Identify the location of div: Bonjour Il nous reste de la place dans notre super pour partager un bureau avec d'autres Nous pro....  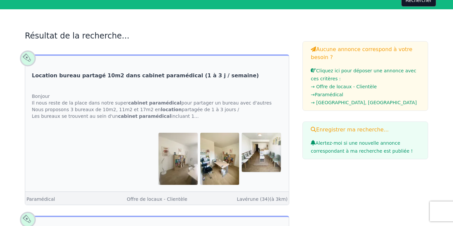
(157, 106).